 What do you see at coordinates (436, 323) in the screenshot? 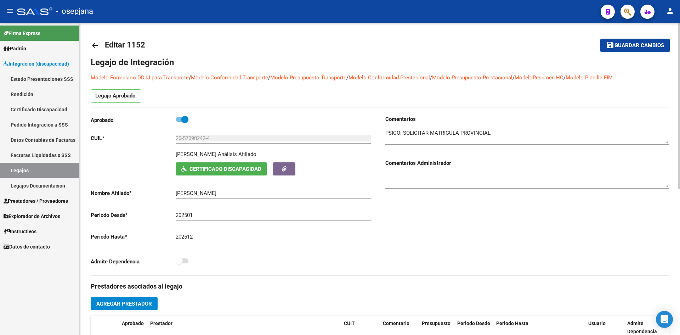
I see `span: Presupuesto` at bounding box center [436, 323].